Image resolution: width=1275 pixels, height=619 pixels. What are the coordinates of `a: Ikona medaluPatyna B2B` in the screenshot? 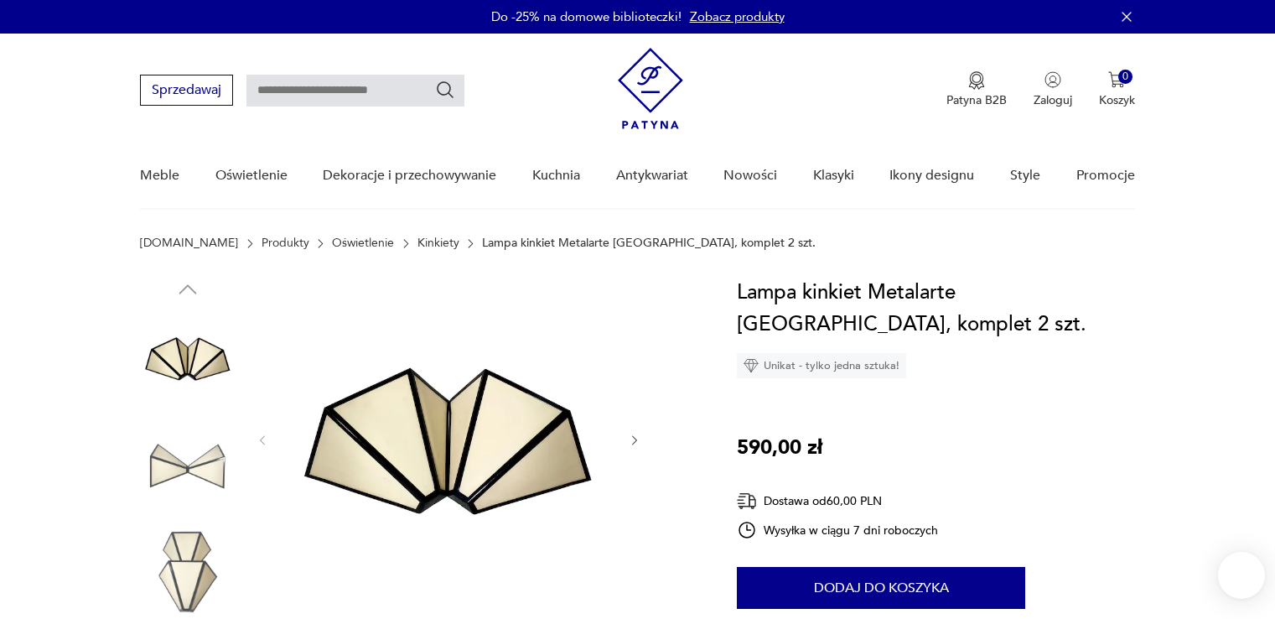 It's located at (977, 90).